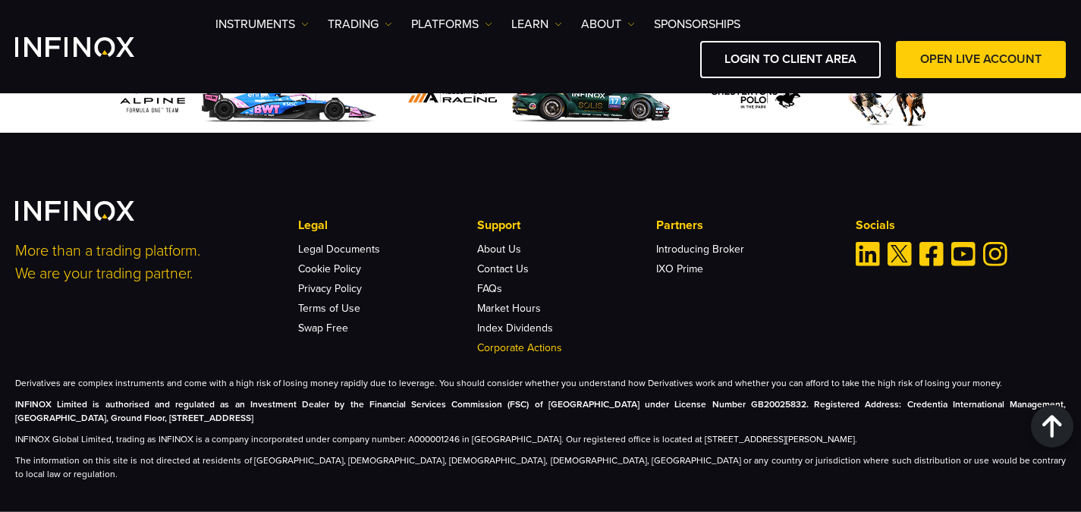 This screenshot has height=512, width=1081. I want to click on a: Corporate Actions, so click(520, 347).